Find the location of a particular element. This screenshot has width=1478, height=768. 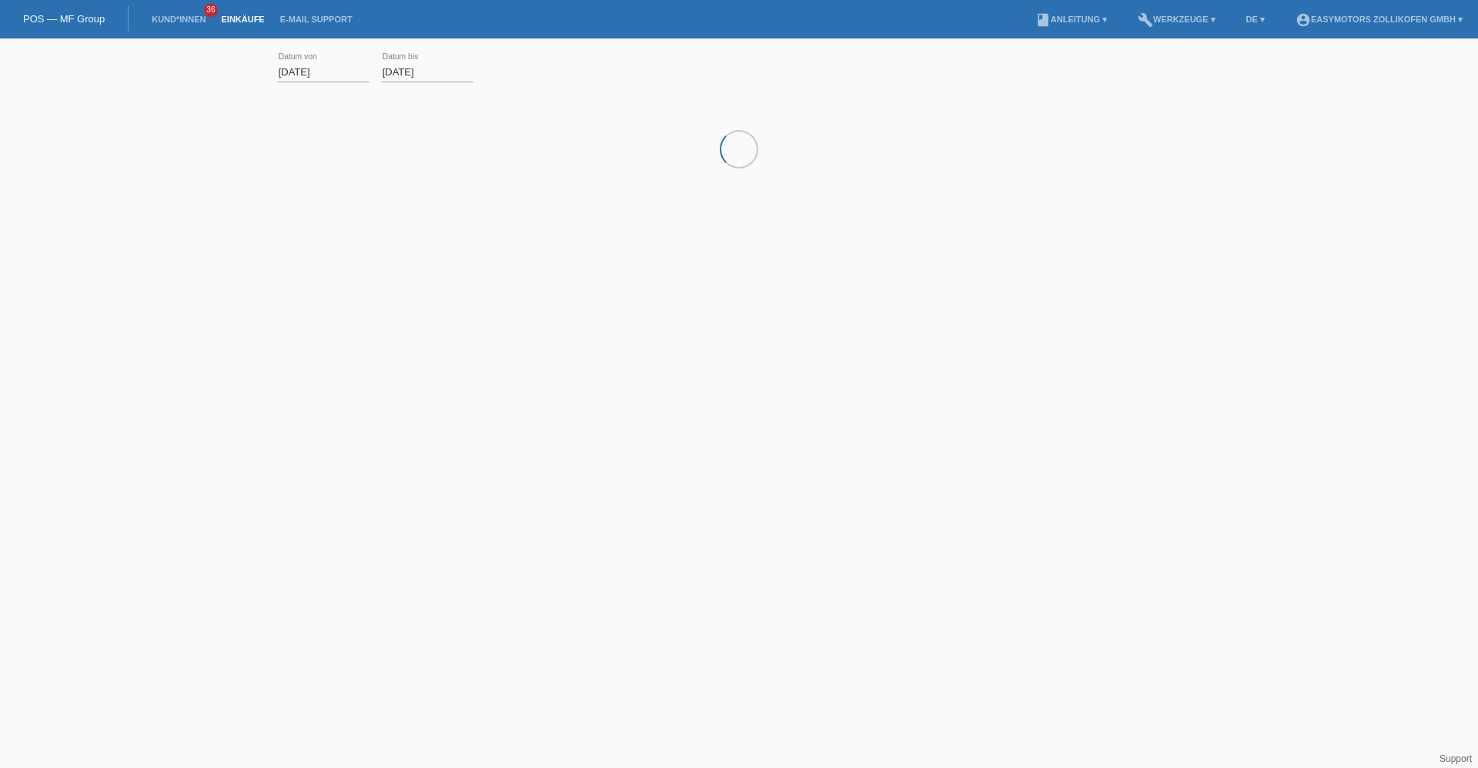

a: buildWerkzeuge ▾ is located at coordinates (1176, 19).